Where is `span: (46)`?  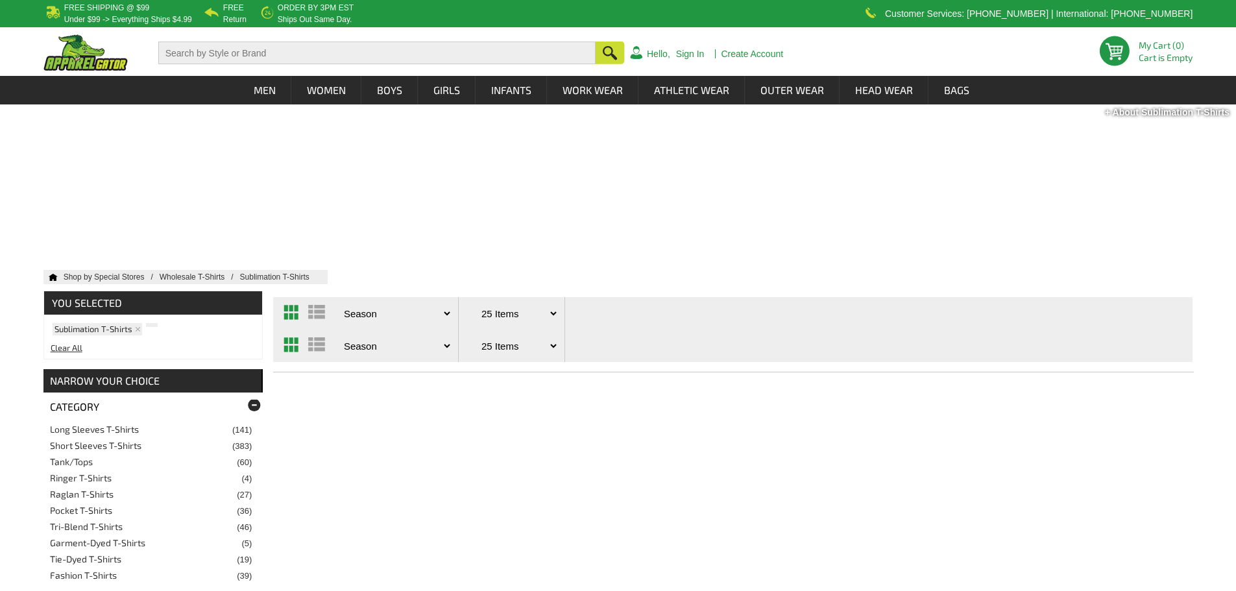
span: (46) is located at coordinates (244, 527).